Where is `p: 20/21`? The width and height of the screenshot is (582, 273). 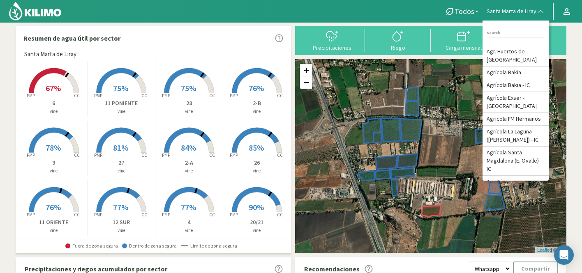
p: 20/21 is located at coordinates (257, 222).